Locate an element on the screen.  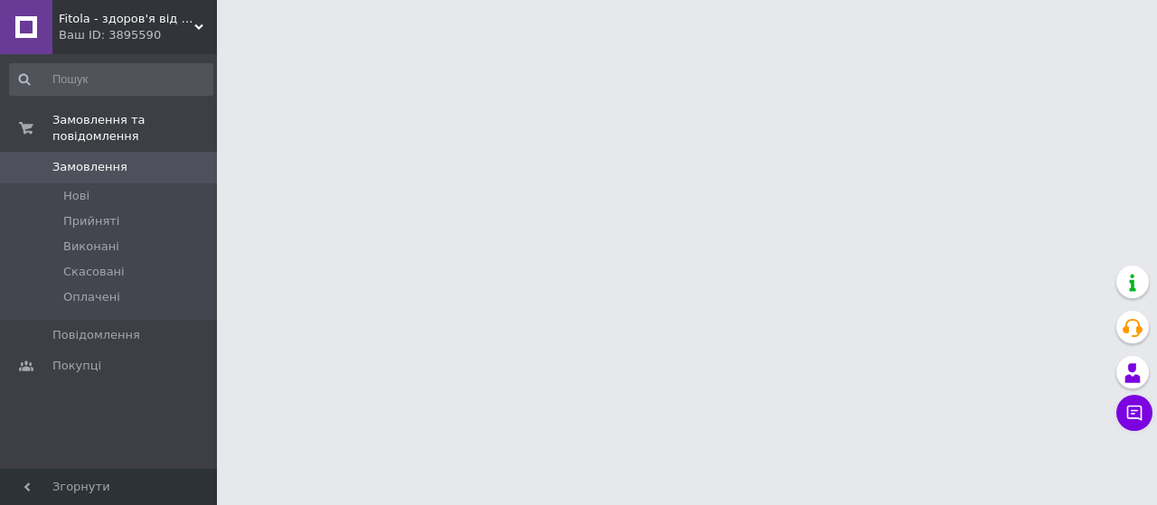
input: Пошук is located at coordinates (111, 80).